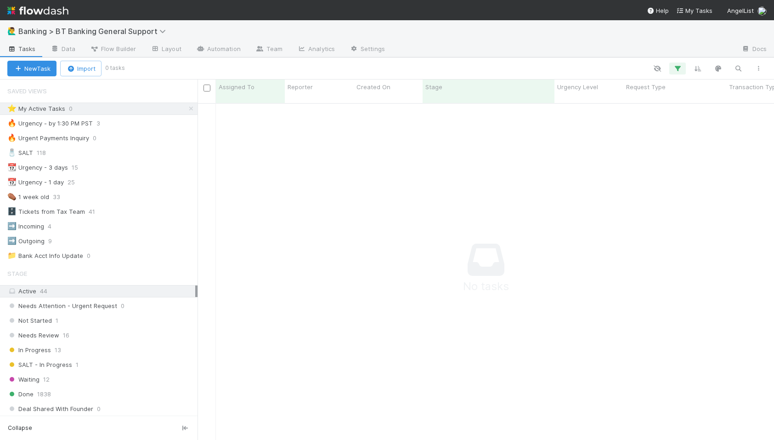 The height and width of the screenshot is (440, 774). What do you see at coordinates (61, 197) in the screenshot?
I see `span: 33` at bounding box center [61, 197].